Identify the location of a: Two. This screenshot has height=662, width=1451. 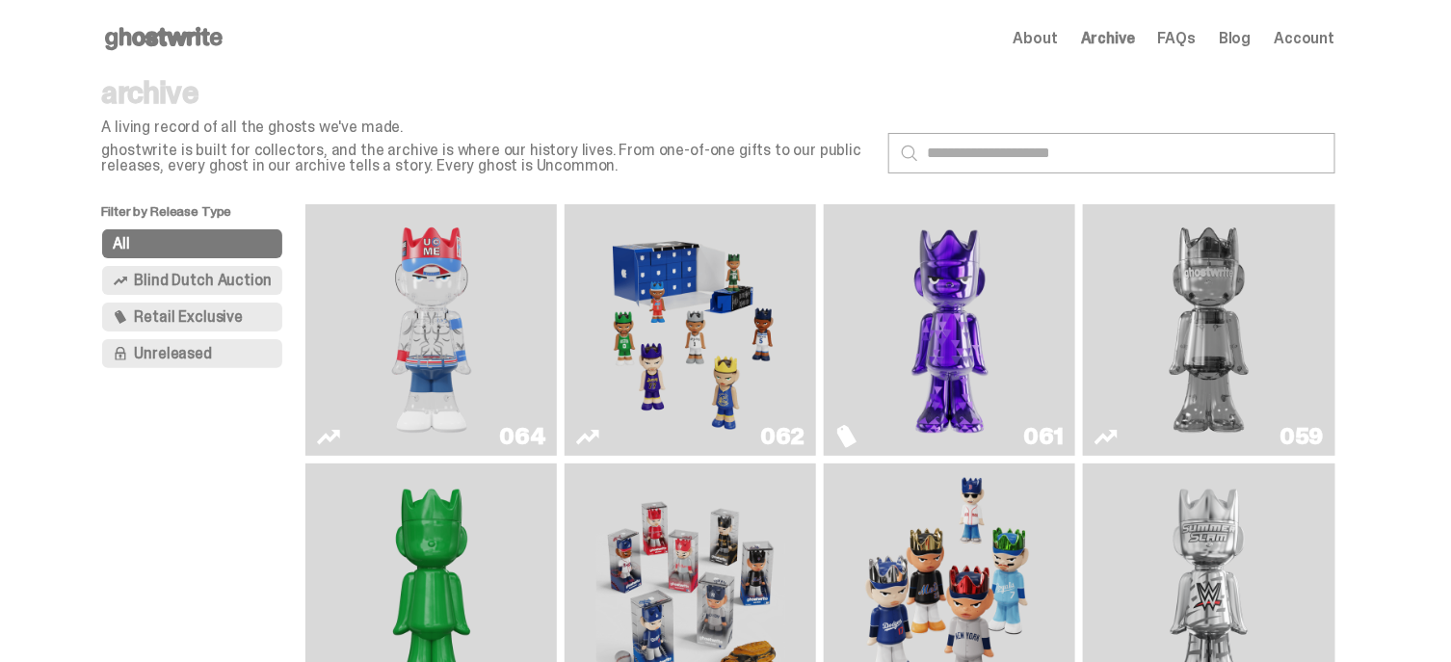
(1208, 329).